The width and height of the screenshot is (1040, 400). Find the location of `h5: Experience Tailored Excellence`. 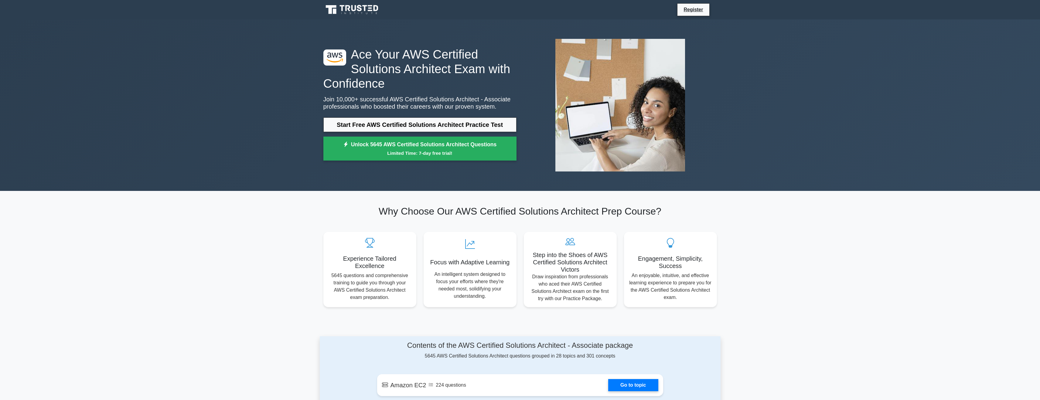

h5: Experience Tailored Excellence is located at coordinates (370, 262).